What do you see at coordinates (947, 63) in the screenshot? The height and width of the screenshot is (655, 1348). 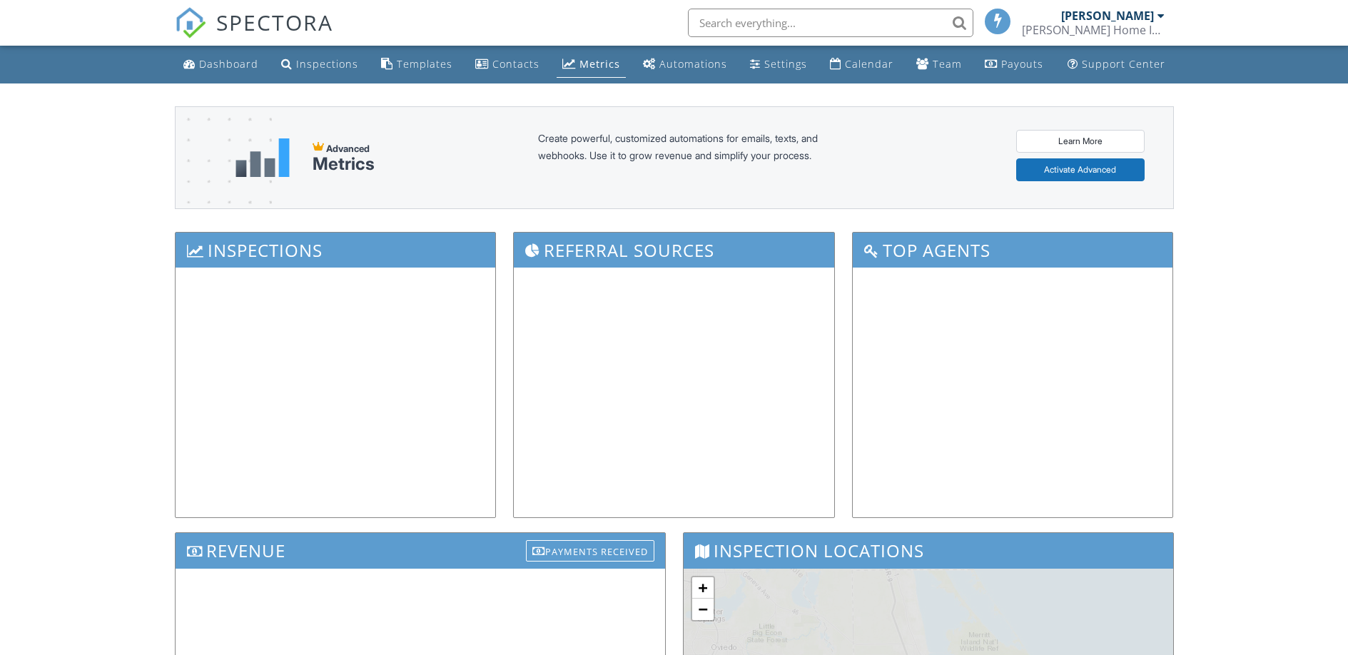 I see `div: Team` at bounding box center [947, 63].